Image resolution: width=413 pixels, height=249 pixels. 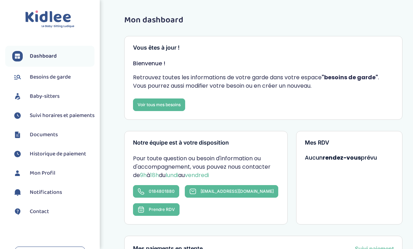 What do you see at coordinates (154, 175) in the screenshot?
I see `span: 18h` at bounding box center [154, 175].